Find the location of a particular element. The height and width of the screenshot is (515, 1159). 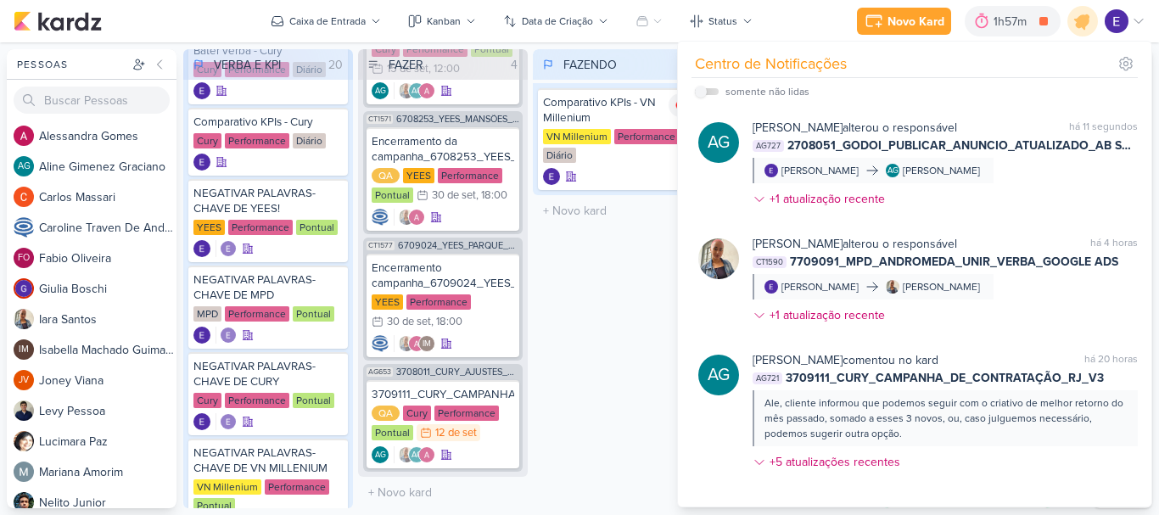

div: Encerramento da campanha_6708253_YEES_MANSÕES_SUBIR_PEÇAS_CAMPANHA is located at coordinates (443, 149).